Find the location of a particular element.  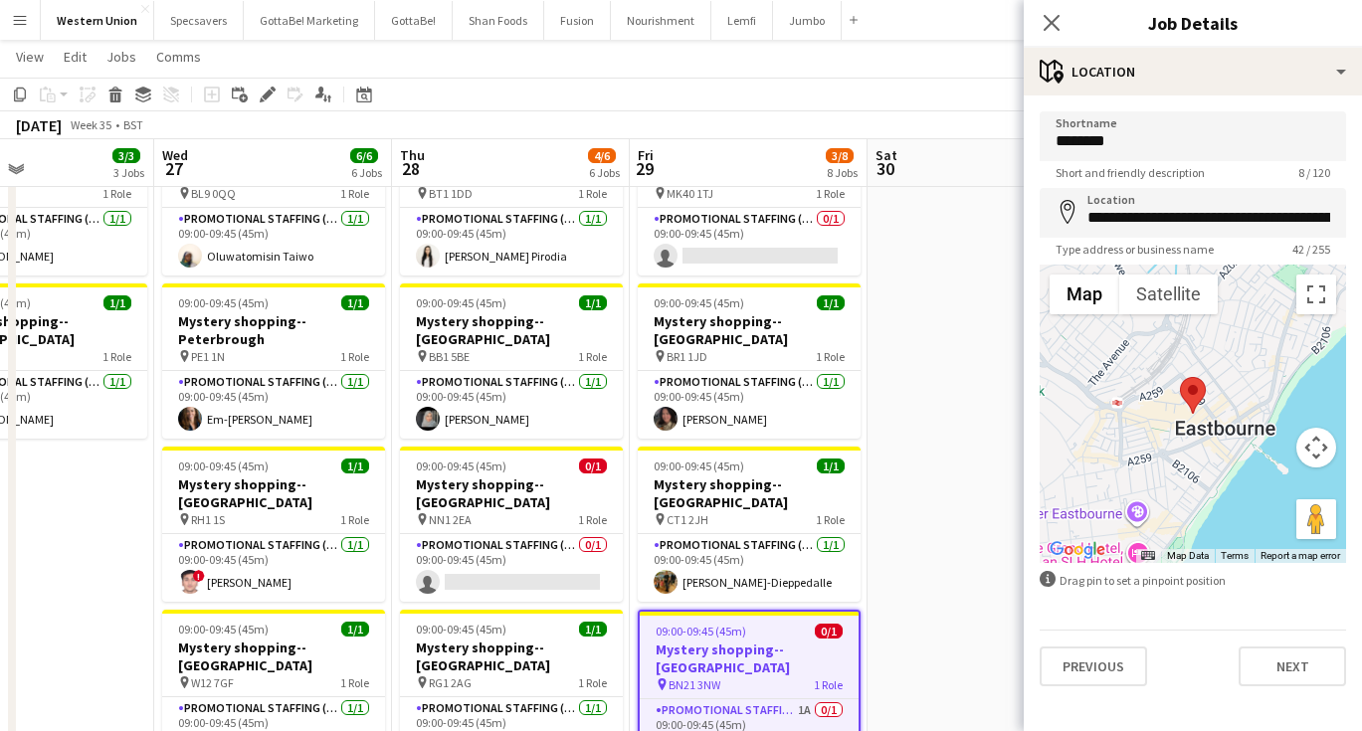

a: Comms is located at coordinates (178, 57).